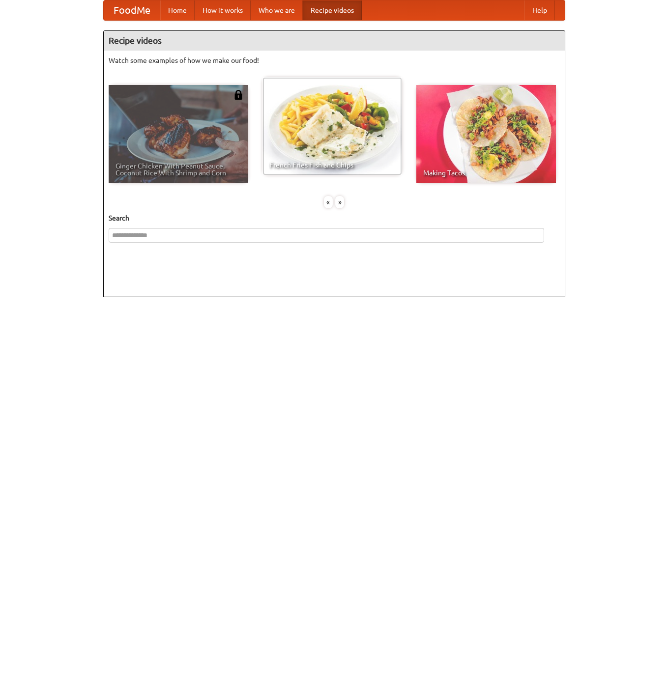  I want to click on a: Help, so click(540, 10).